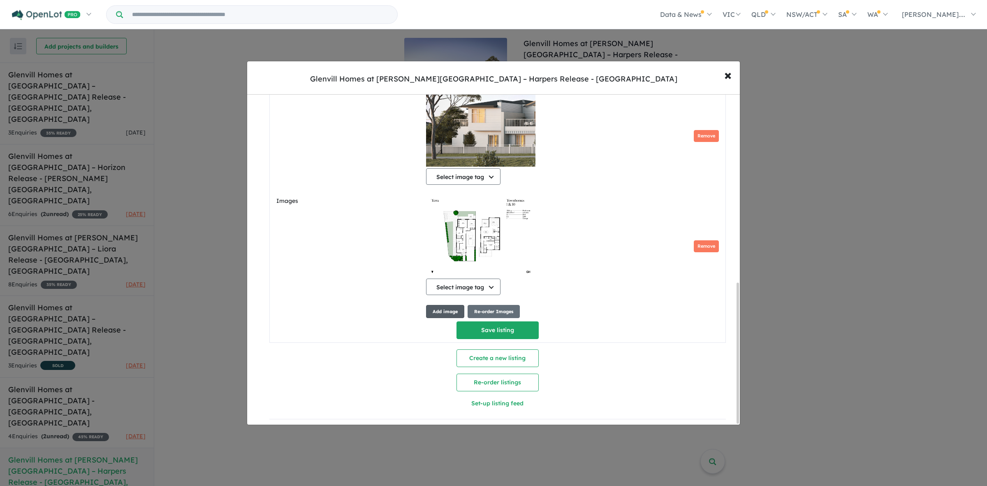  Describe the element at coordinates (46, 15) in the screenshot. I see `img: Openlot PRO Logo White` at that location.